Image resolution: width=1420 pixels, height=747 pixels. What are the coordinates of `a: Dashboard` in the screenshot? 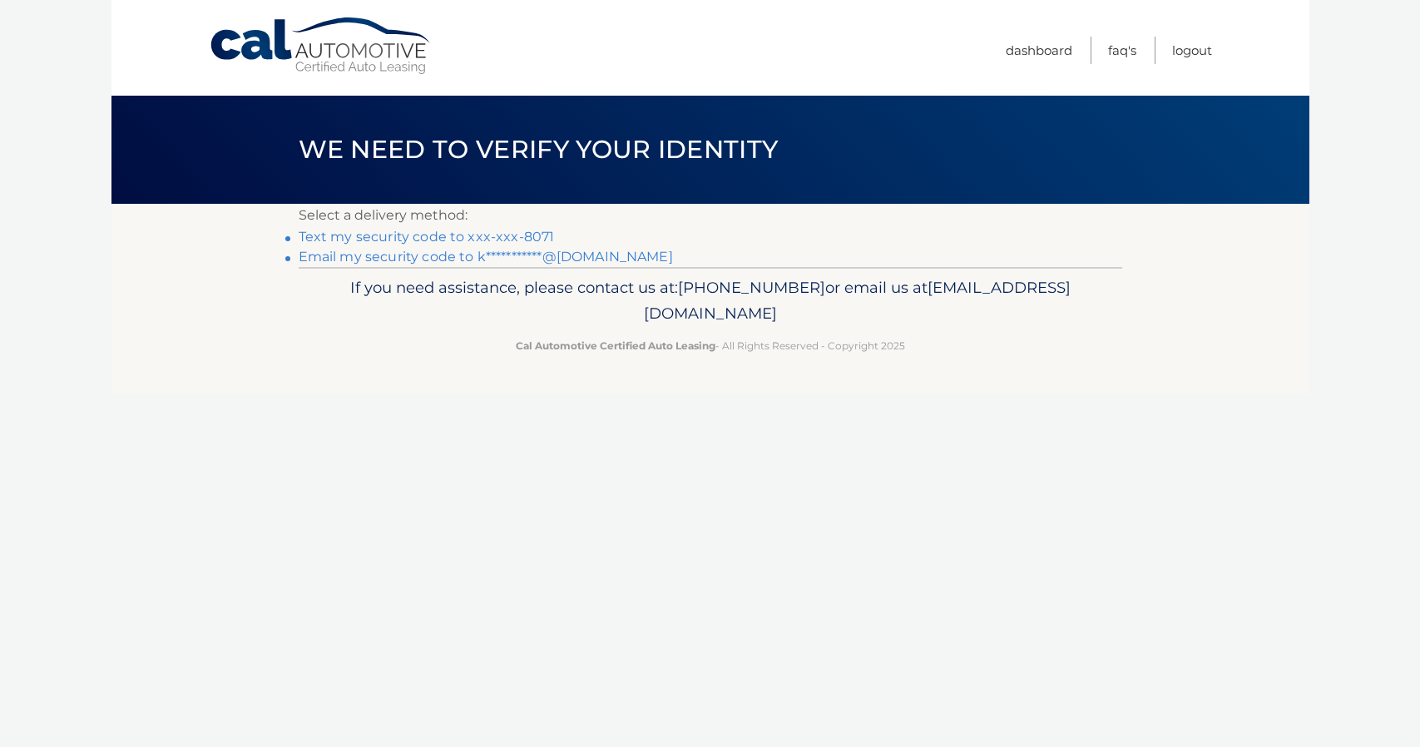 It's located at (1039, 50).